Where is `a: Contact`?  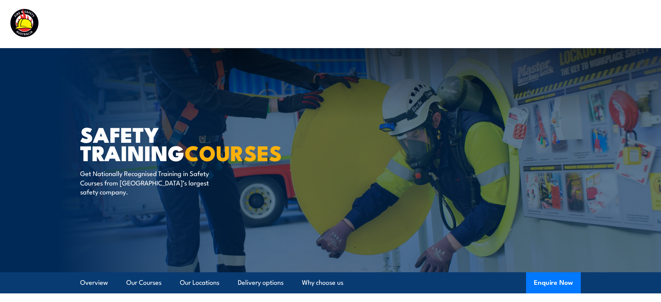 a: Contact is located at coordinates (611, 24).